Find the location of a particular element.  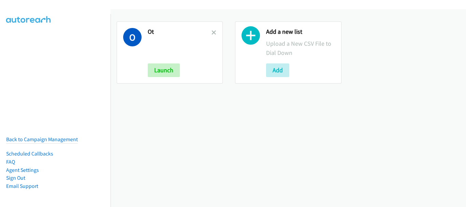

h2: Ot is located at coordinates (179, 32).